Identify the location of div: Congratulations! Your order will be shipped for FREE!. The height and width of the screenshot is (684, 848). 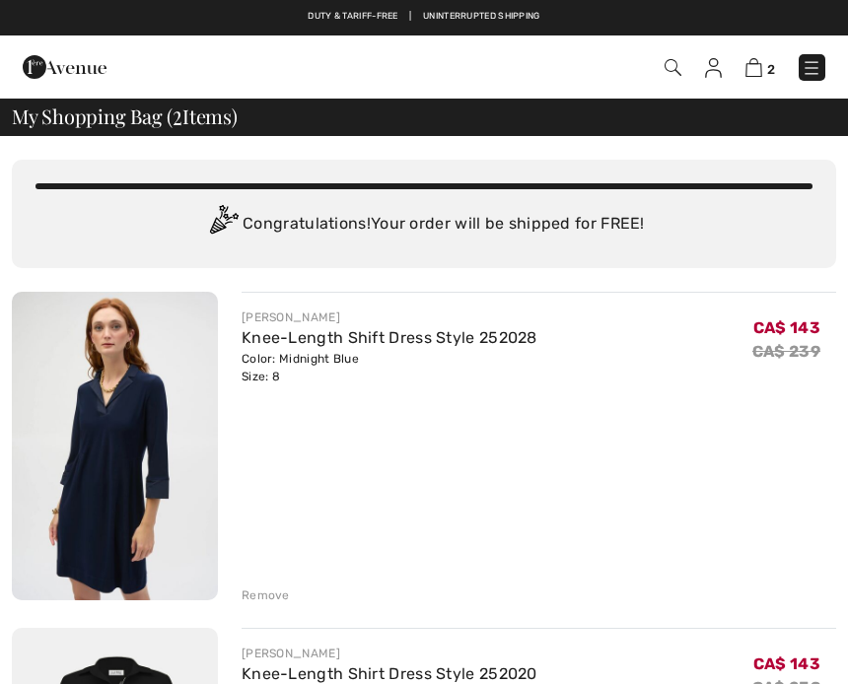
(424, 225).